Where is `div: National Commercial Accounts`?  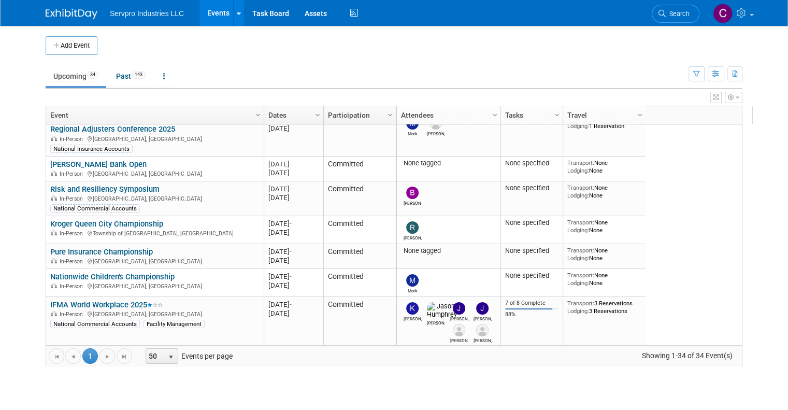 div: National Commercial Accounts is located at coordinates (95, 208).